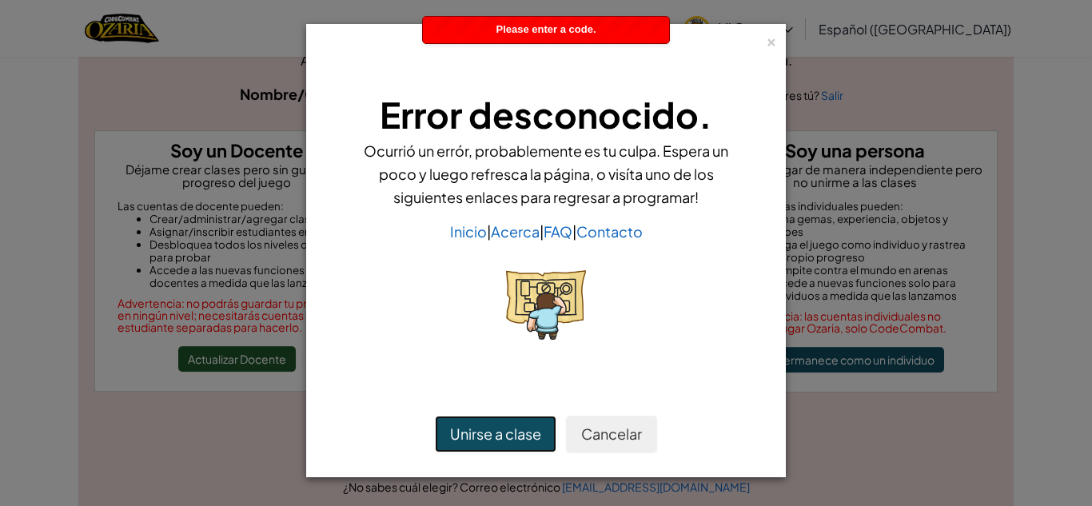 Image resolution: width=1092 pixels, height=506 pixels. What do you see at coordinates (609, 231) in the screenshot?
I see `a: Contacto` at bounding box center [609, 231].